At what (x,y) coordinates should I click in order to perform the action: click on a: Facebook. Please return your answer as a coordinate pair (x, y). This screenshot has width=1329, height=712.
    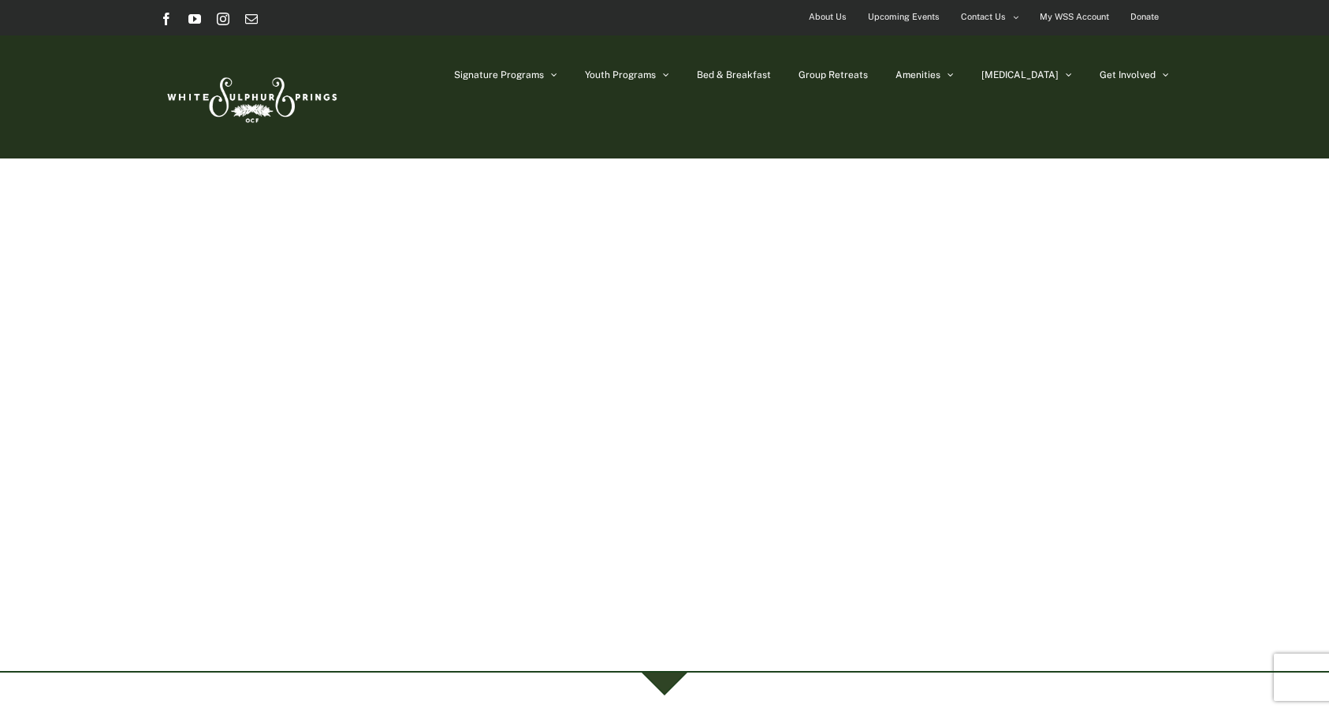
    Looking at the image, I should click on (166, 19).